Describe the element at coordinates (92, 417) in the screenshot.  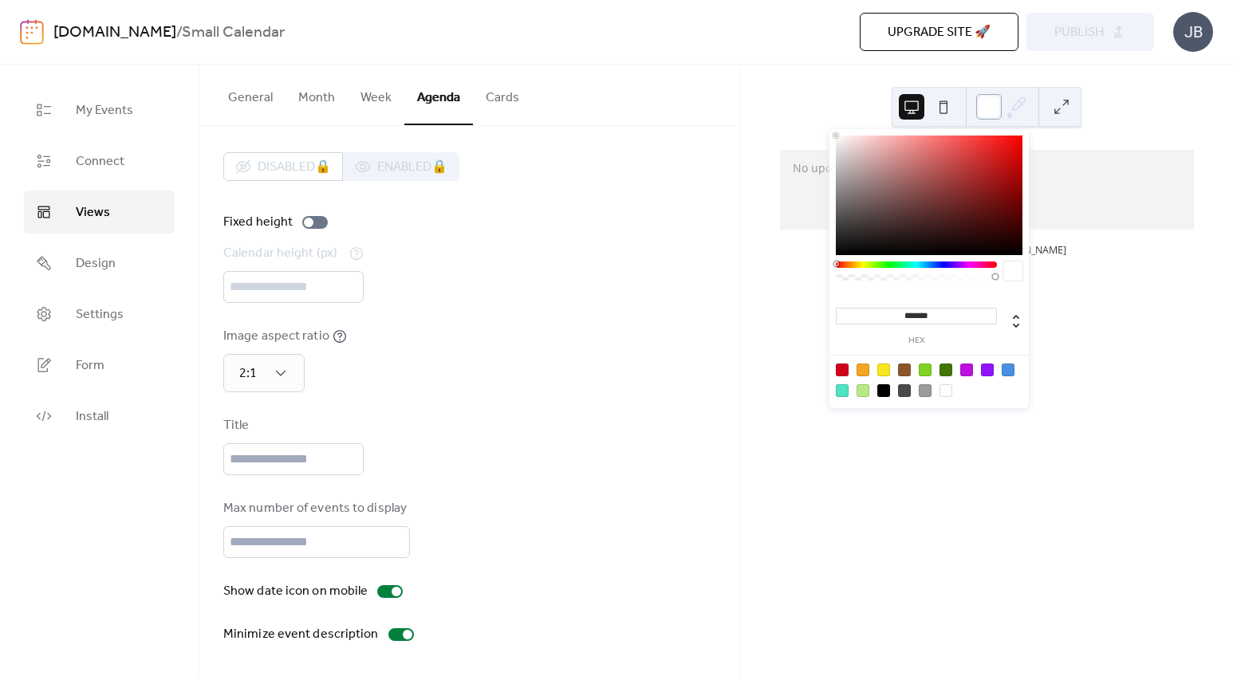
I see `span: Install` at that location.